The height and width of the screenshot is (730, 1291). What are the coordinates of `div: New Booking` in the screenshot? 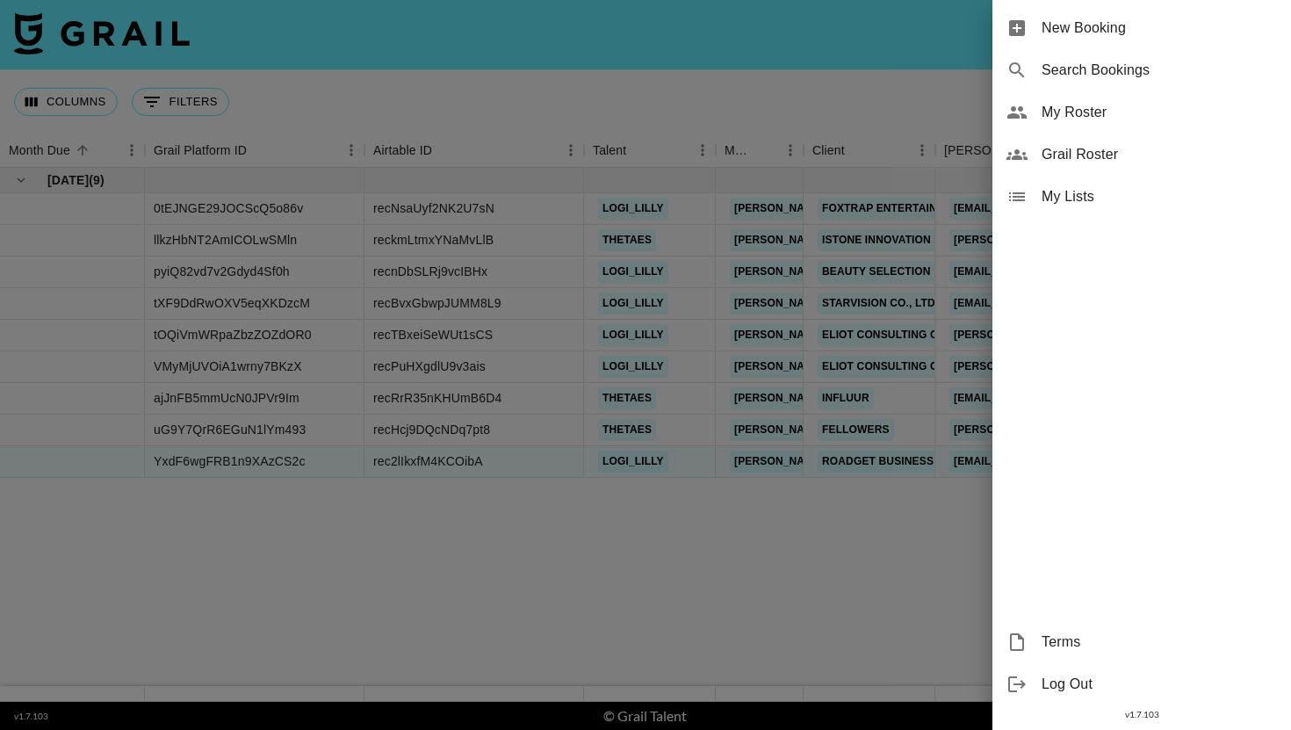 It's located at (1142, 28).